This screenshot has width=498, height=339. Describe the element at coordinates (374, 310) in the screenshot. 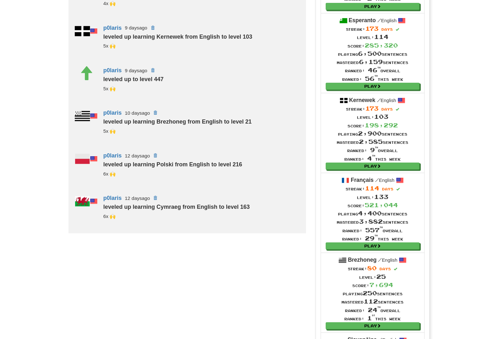

I see `span: 24` at that location.